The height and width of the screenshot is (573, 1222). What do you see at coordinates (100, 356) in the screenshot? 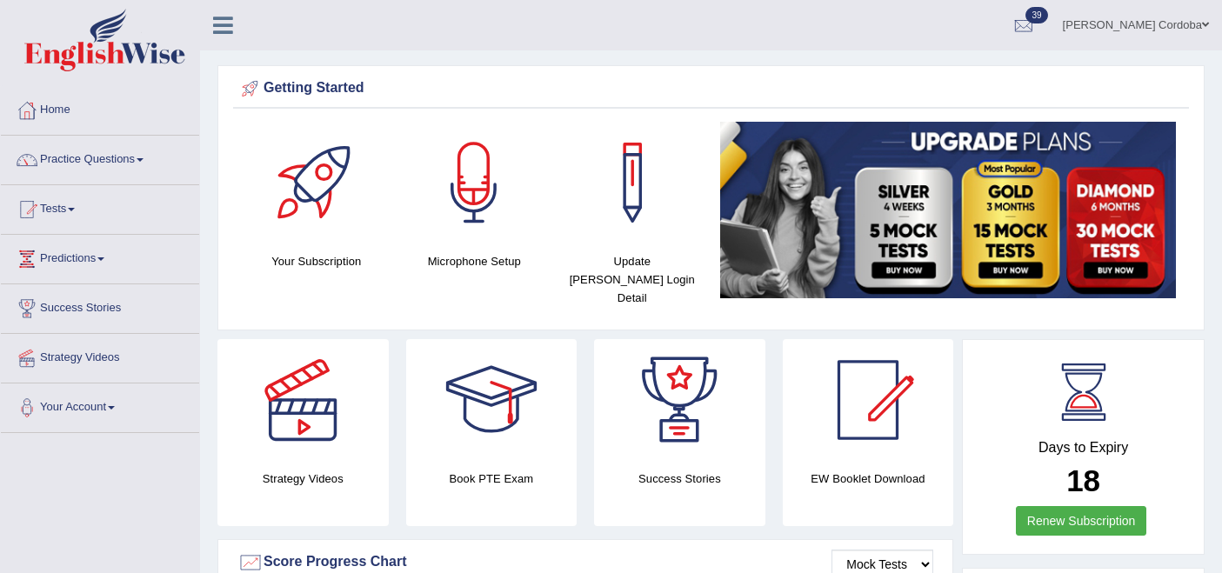
I see `a: Strategy Videos` at bounding box center [100, 356].